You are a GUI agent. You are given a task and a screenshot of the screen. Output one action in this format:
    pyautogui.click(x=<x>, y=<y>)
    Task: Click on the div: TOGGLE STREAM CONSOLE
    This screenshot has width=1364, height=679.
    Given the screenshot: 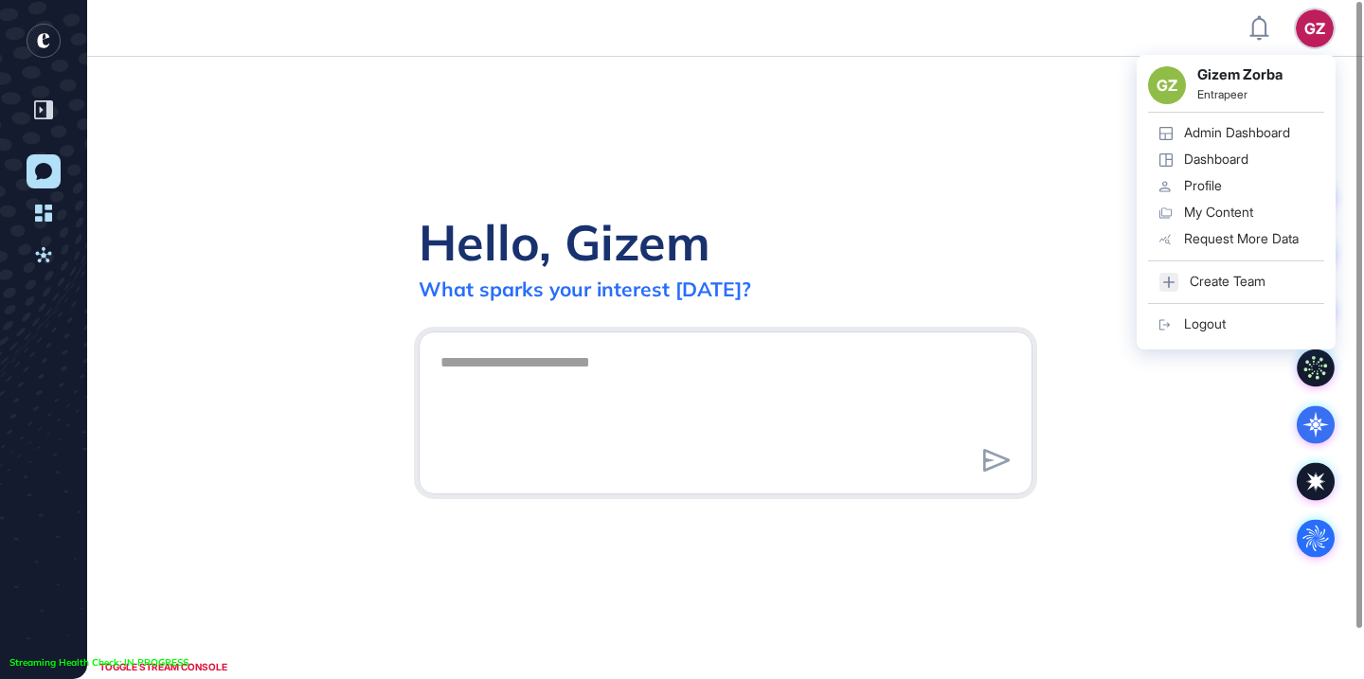 What is the action you would take?
    pyautogui.click(x=163, y=667)
    